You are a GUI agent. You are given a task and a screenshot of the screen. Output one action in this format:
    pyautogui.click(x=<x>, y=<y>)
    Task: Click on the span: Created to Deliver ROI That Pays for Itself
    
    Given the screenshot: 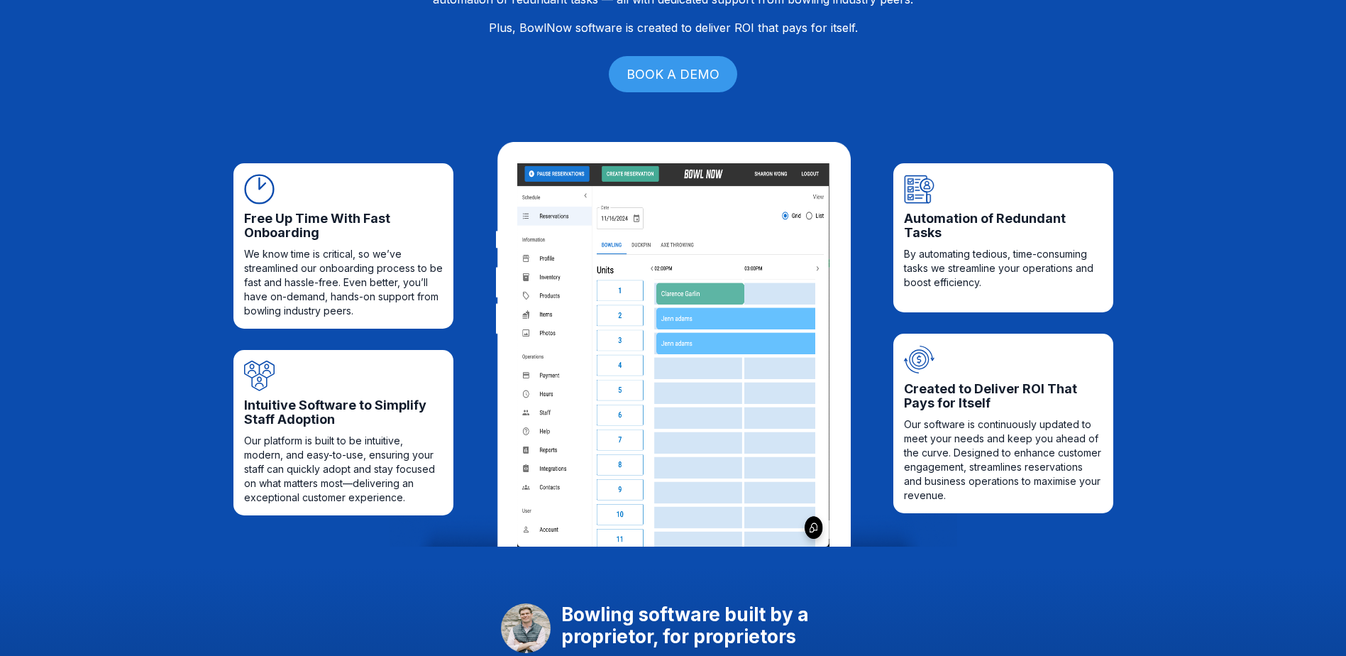 What is the action you would take?
    pyautogui.click(x=1003, y=396)
    